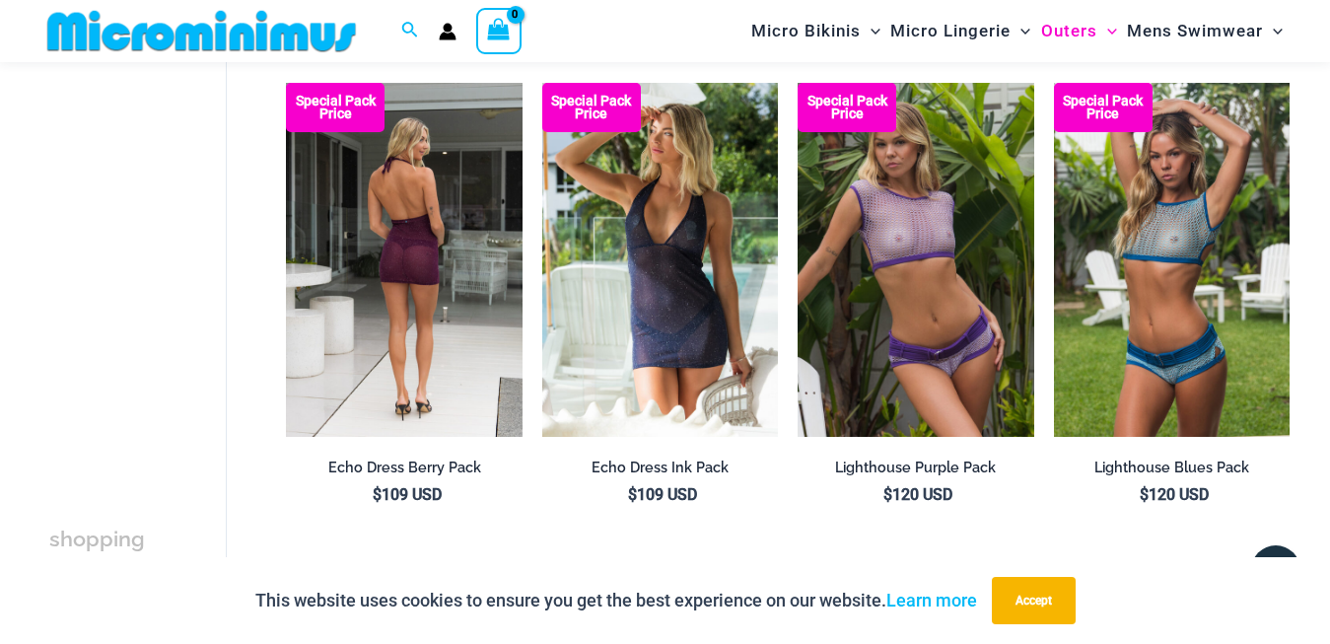 Image resolution: width=1330 pixels, height=644 pixels. What do you see at coordinates (1195, 31) in the screenshot?
I see `span: Mens Swimwear` at bounding box center [1195, 31].